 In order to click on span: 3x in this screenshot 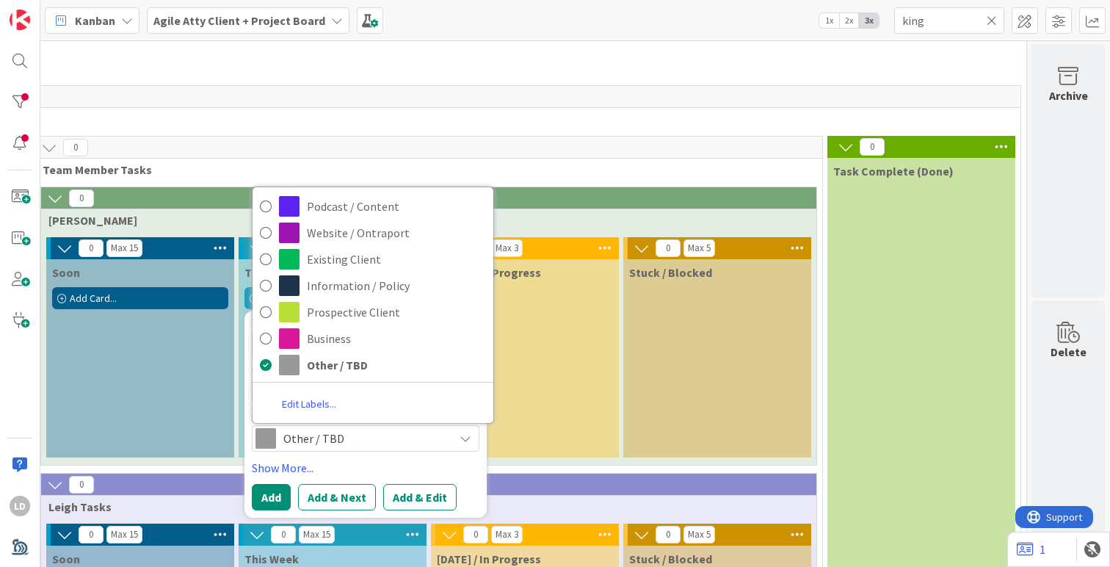, I will do `click(869, 21)`.